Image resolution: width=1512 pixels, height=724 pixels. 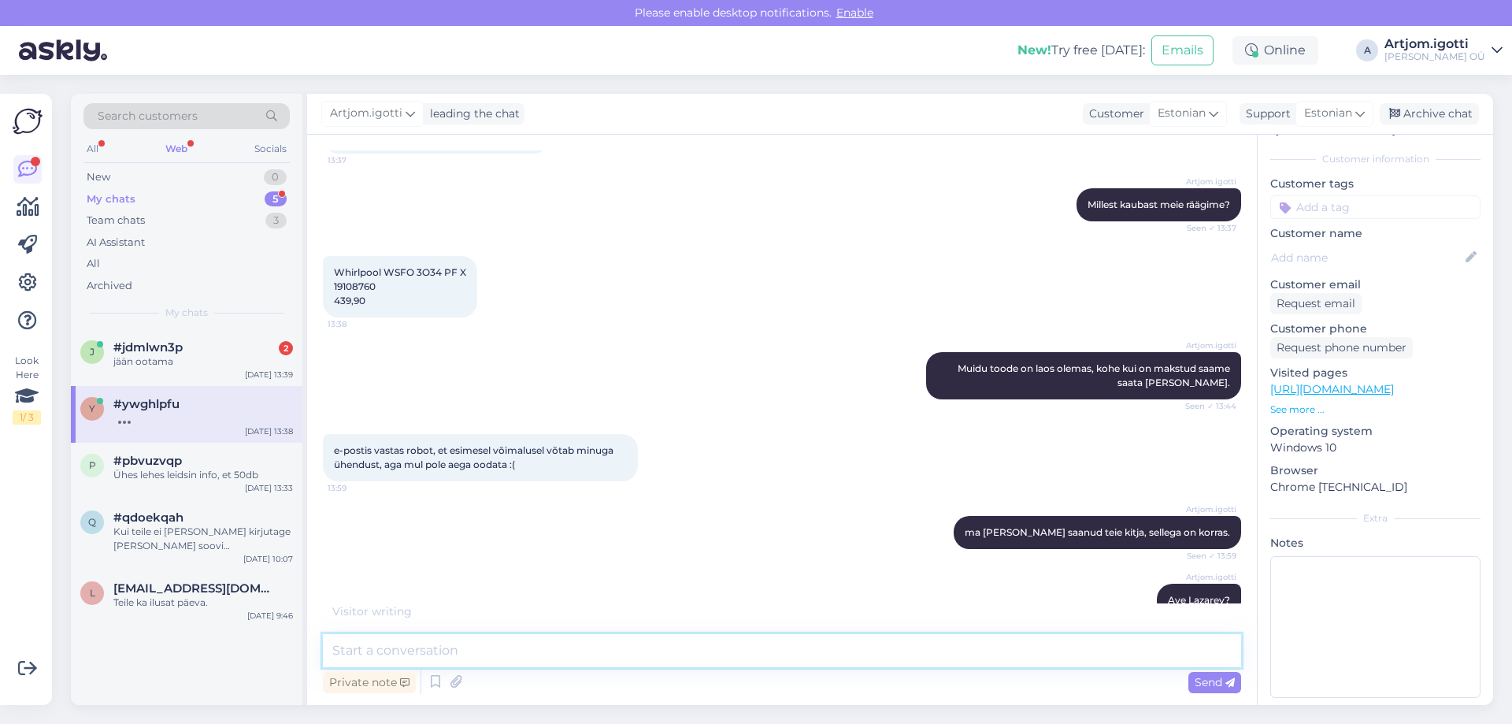 I want to click on div: Private note, so click(x=369, y=682).